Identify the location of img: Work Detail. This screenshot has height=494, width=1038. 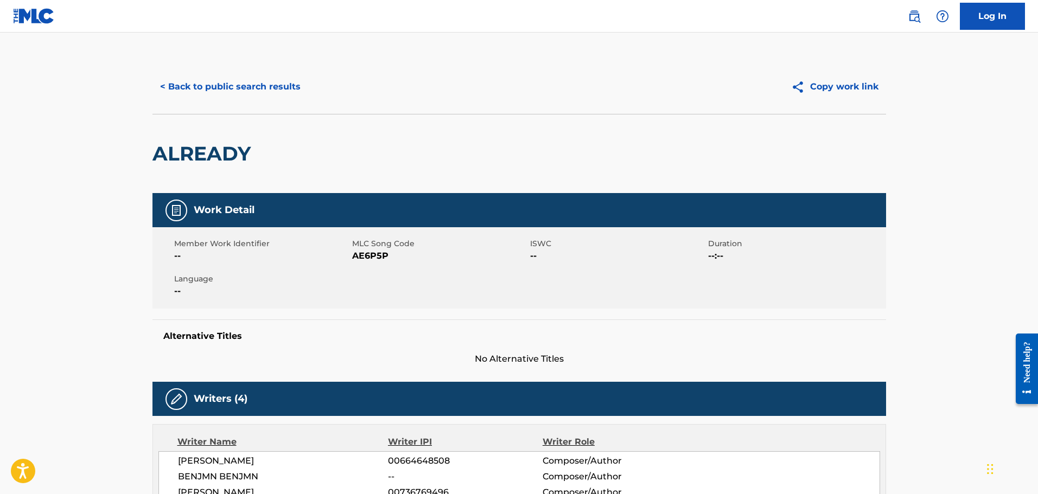
(176, 211).